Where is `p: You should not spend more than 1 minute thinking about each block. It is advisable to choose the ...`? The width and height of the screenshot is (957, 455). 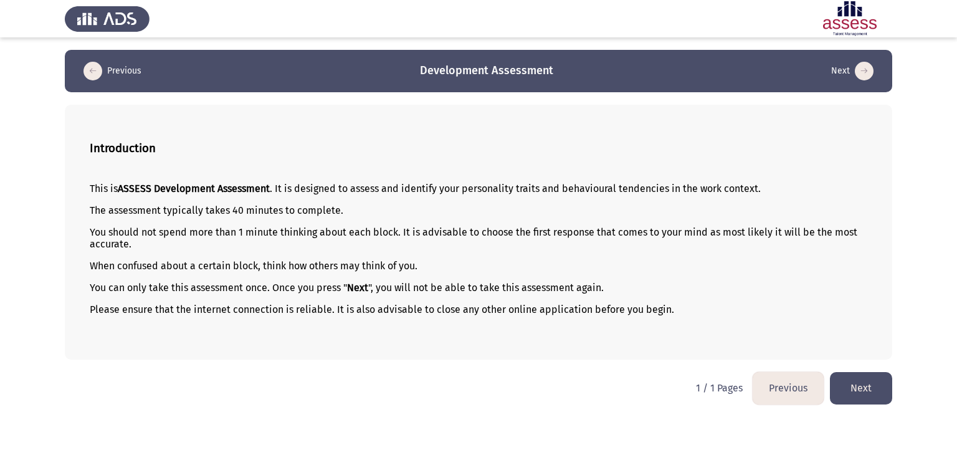 p: You should not spend more than 1 minute thinking about each block. It is advisable to choose the ... is located at coordinates (479, 238).